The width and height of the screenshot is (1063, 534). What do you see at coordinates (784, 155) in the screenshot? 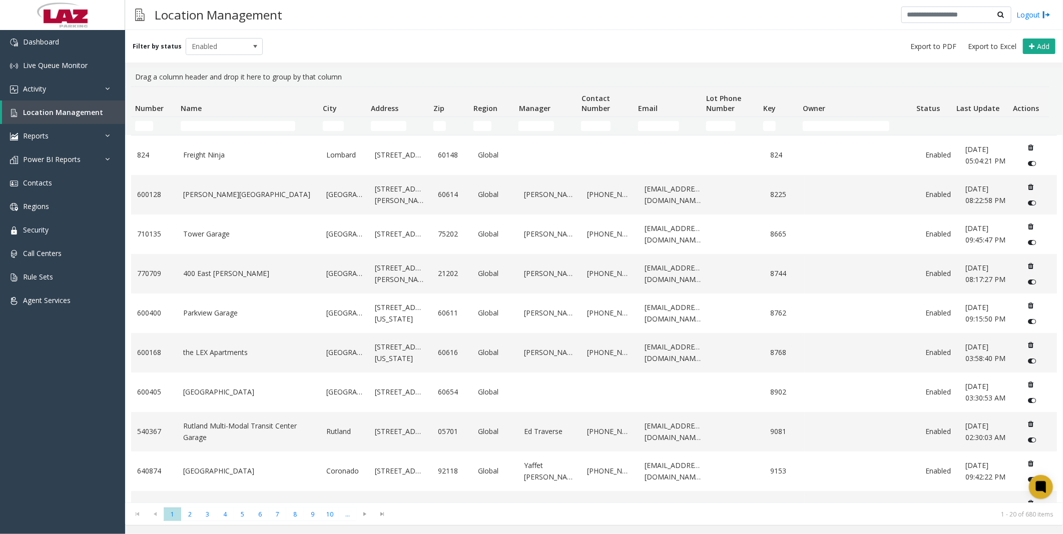
I see `a: 824` at bounding box center [784, 155].